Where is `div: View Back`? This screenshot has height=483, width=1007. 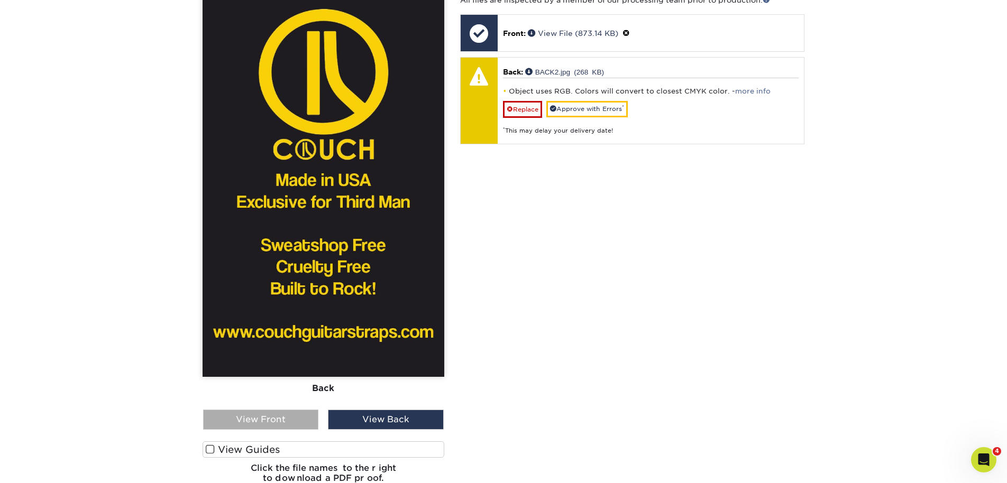
div: View Back is located at coordinates (386, 420).